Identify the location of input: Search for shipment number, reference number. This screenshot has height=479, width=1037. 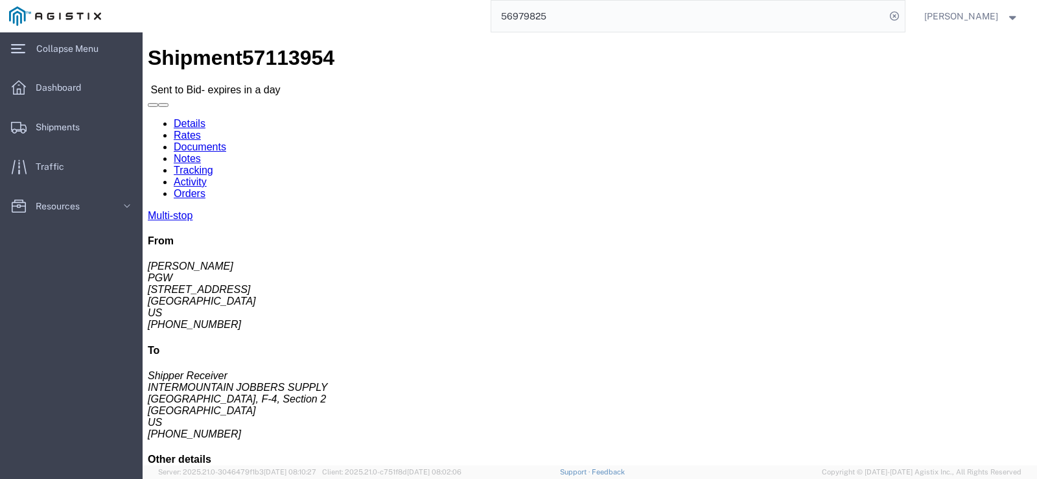
(689, 16).